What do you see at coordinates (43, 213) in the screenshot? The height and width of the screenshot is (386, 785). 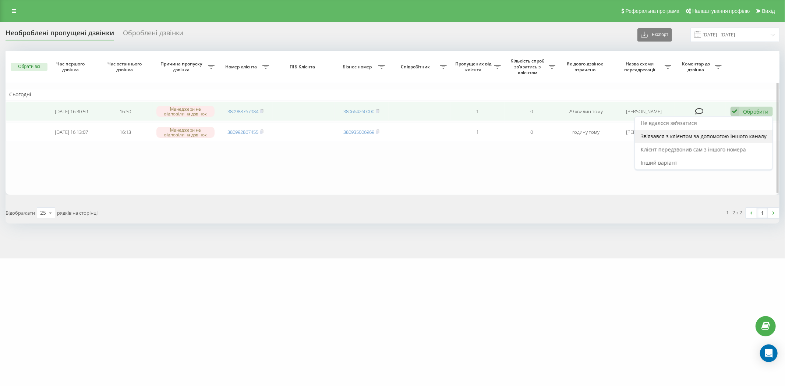 I see `div: 25` at bounding box center [43, 213].